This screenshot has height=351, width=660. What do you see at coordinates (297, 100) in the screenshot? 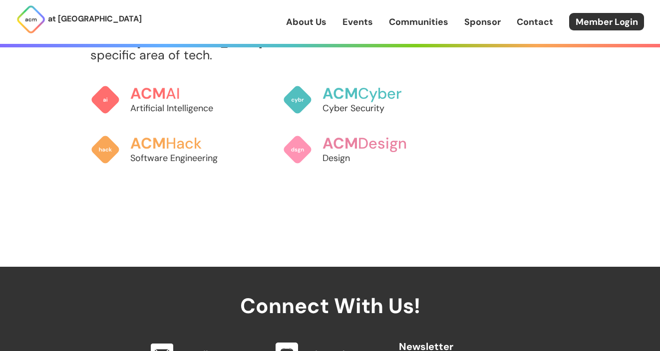
I see `img: ACM Cyber` at bounding box center [297, 100].